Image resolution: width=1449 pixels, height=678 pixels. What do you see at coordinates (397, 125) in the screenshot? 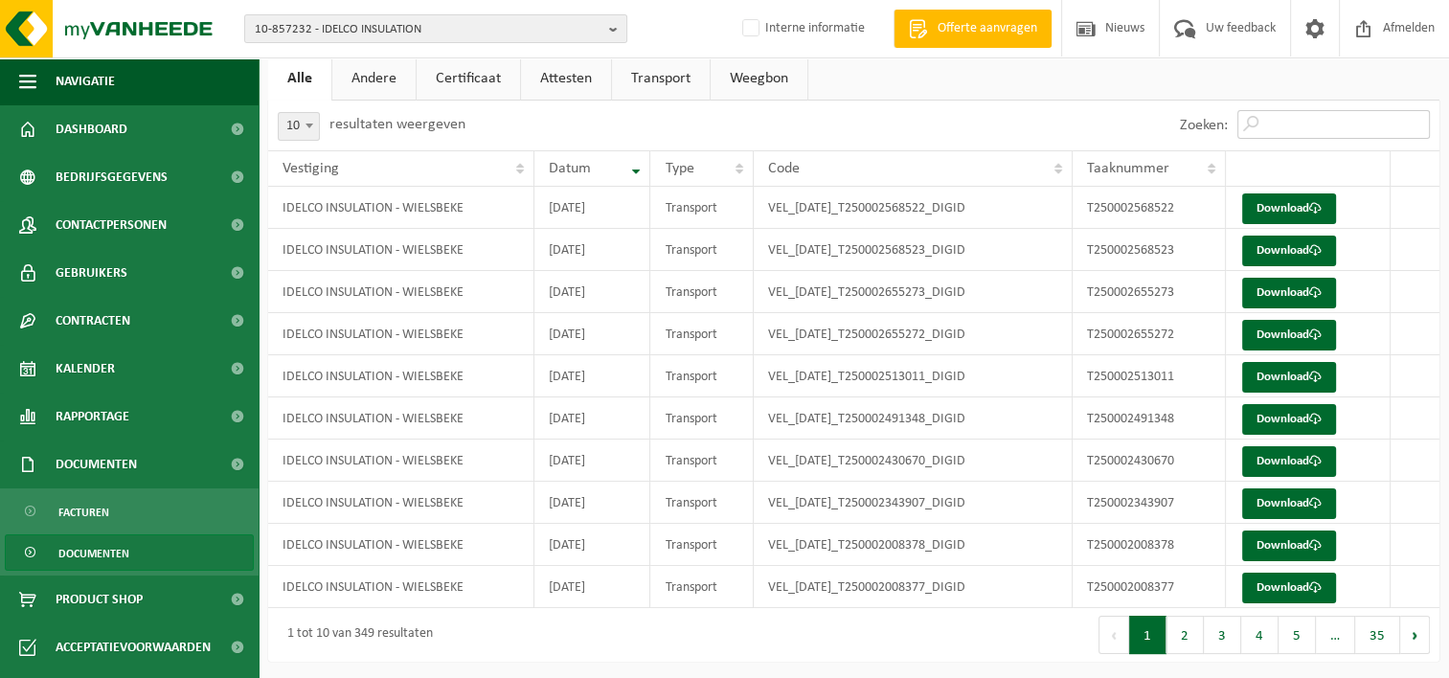
I see `label: resultaten weergeven` at bounding box center [397, 125].